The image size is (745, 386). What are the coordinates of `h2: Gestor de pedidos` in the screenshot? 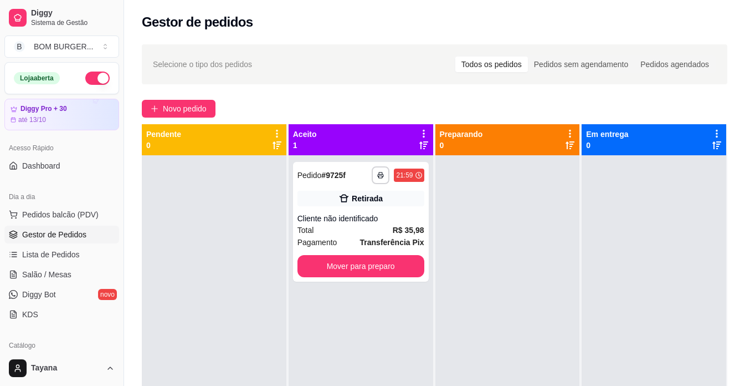 It's located at (197, 22).